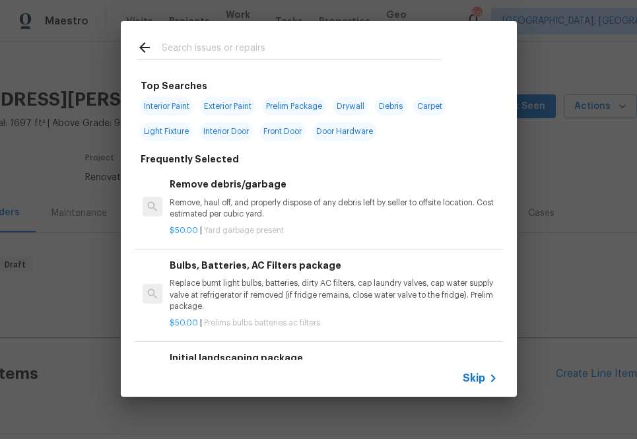  I want to click on span: Skip, so click(474, 378).